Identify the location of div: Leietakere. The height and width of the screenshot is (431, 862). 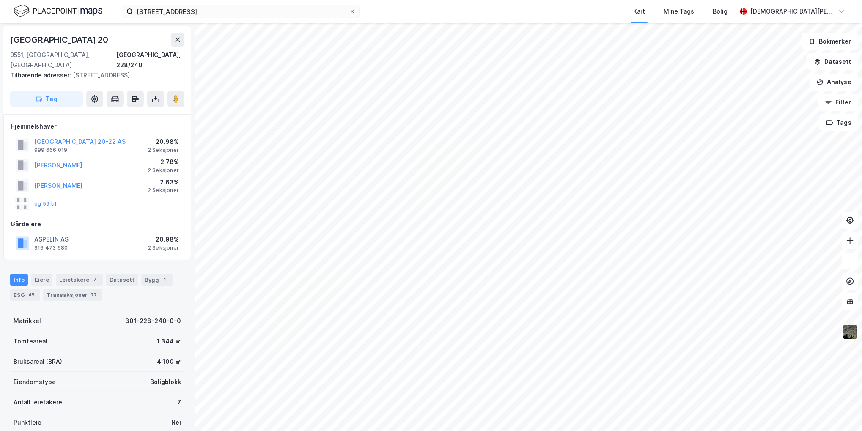
(79, 279).